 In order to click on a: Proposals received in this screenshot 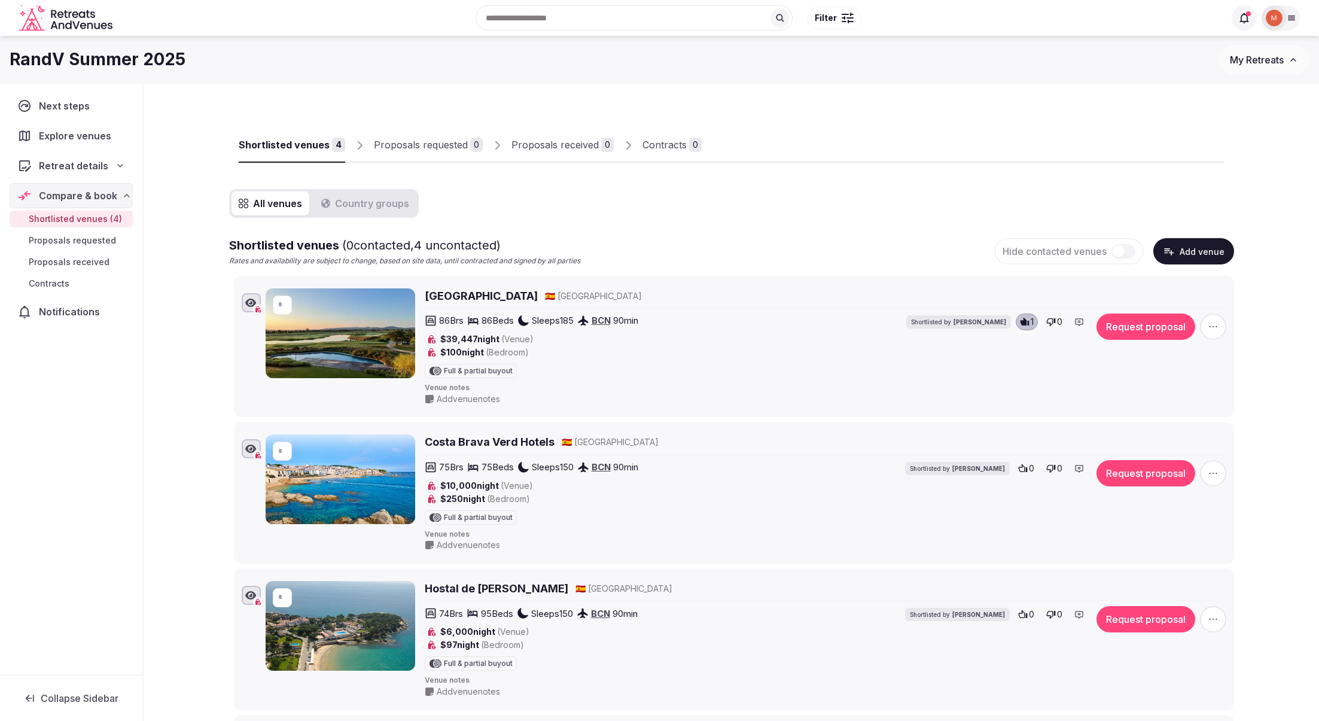, I will do `click(71, 262)`.